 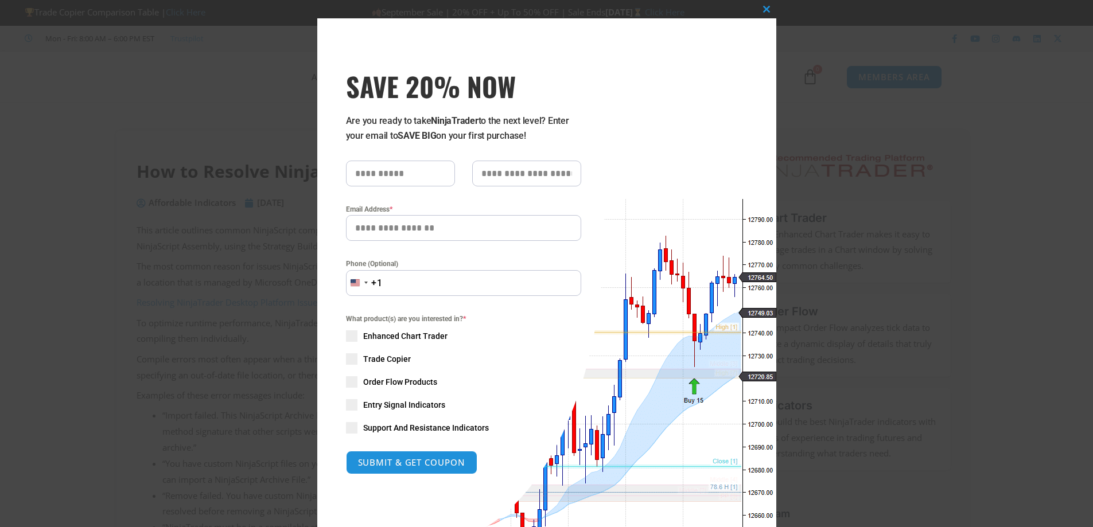 I want to click on strong: NinjaTrader, so click(x=454, y=120).